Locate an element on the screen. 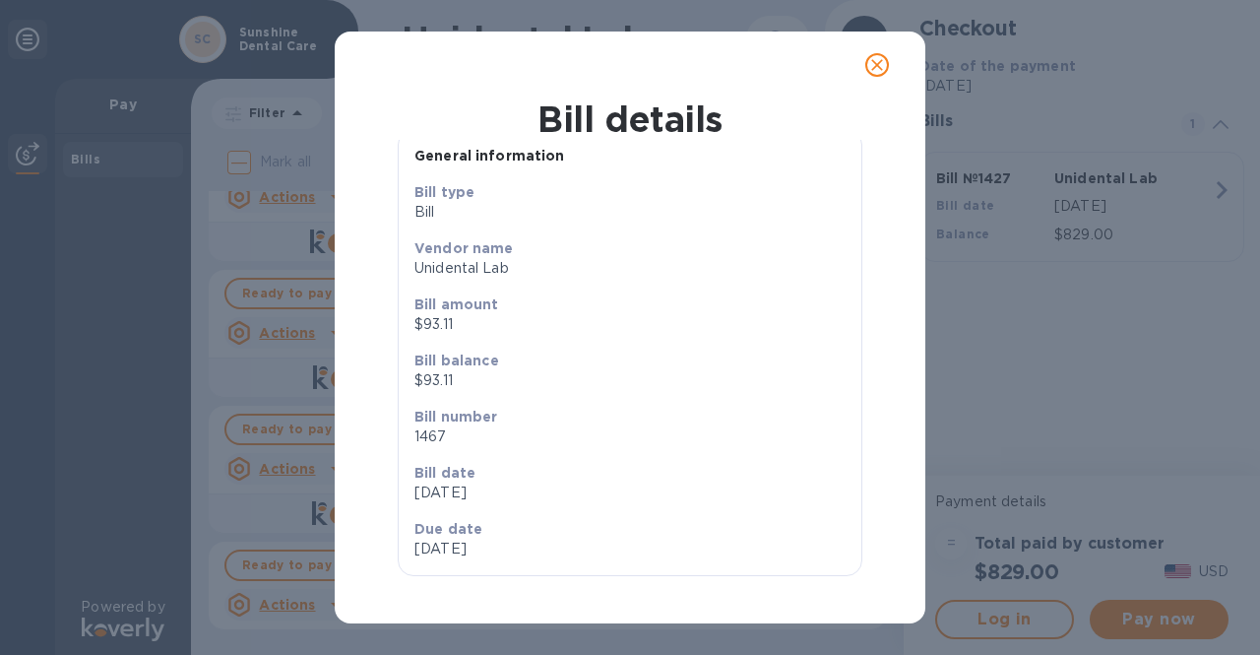 The image size is (1260, 655). p: Unidental Lab is located at coordinates (630, 268).